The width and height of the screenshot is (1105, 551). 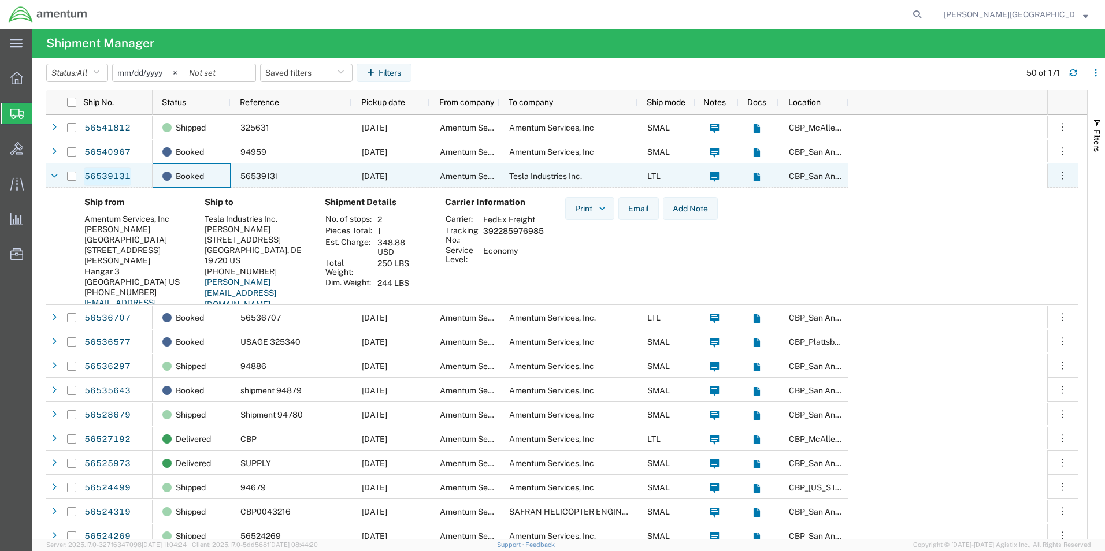 What do you see at coordinates (107, 177) in the screenshot?
I see `a: 56539131` at bounding box center [107, 177].